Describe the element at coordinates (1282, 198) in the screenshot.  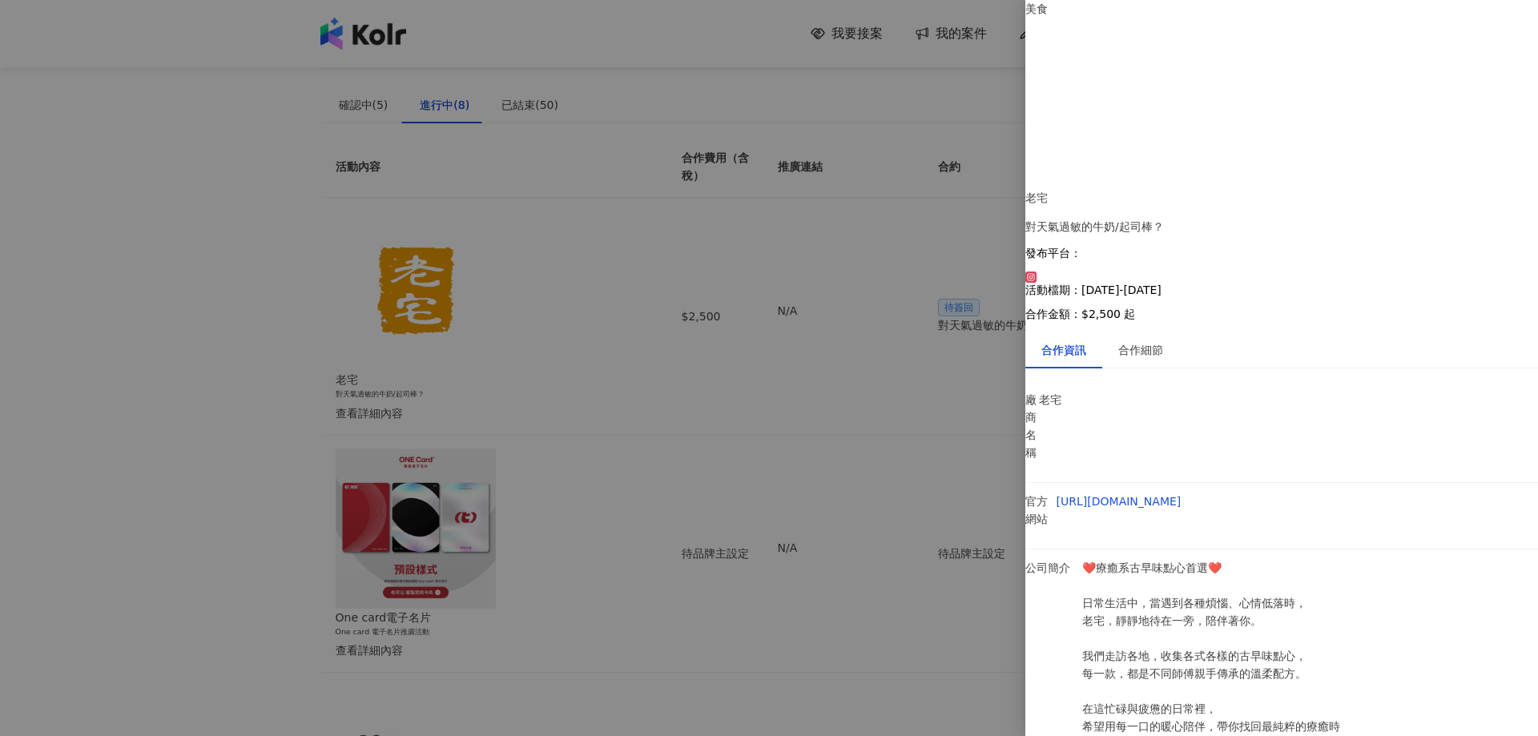
I see `div: 老宅` at that location.